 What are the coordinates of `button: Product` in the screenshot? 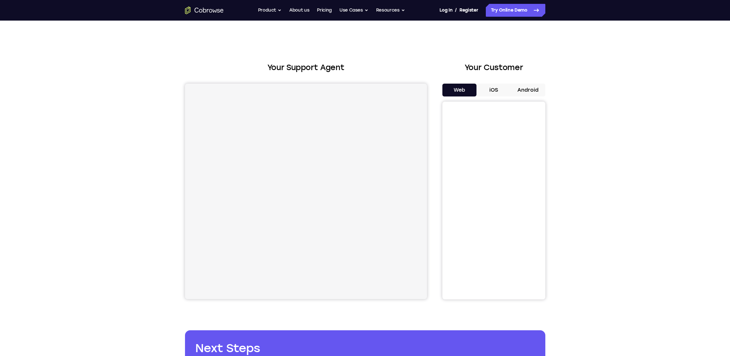 It's located at (270, 10).